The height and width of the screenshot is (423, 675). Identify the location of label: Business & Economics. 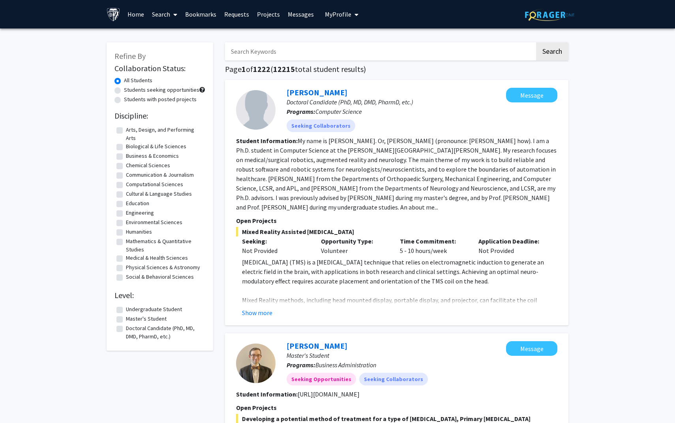
(152, 156).